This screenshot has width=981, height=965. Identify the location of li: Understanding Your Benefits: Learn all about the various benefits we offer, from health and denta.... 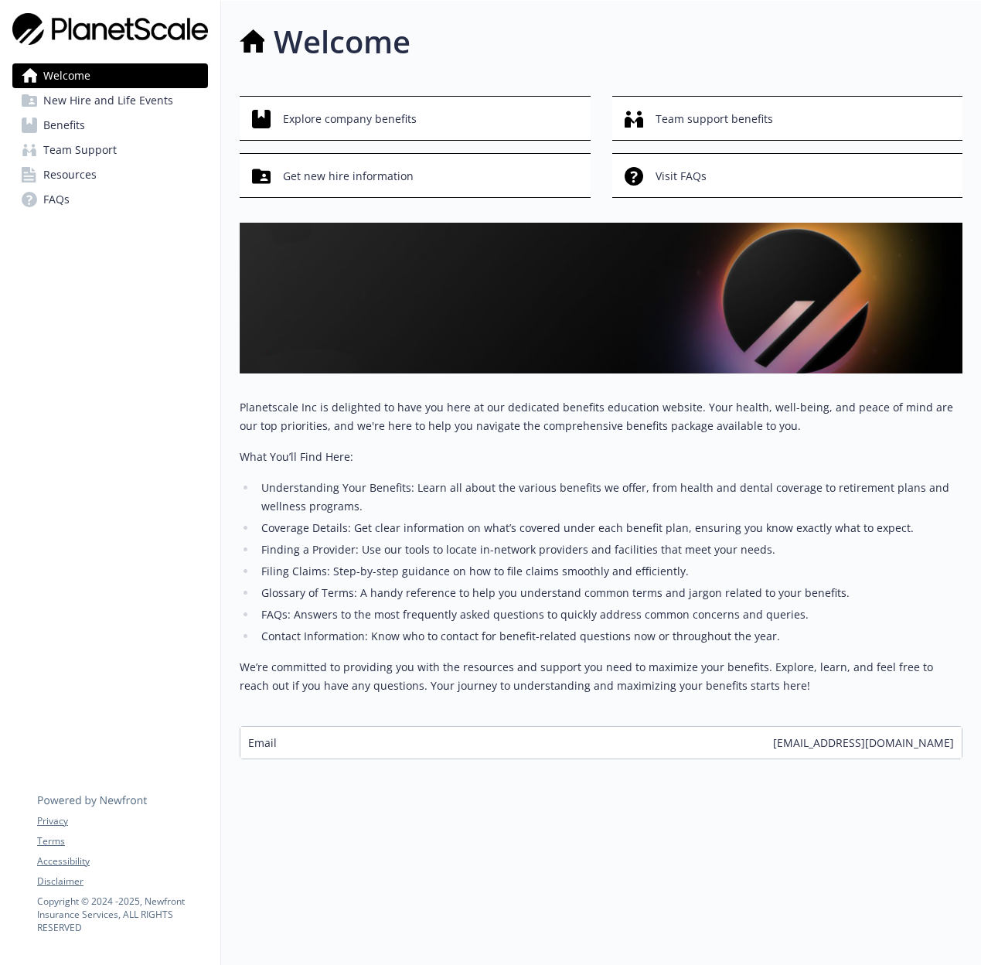
(609, 497).